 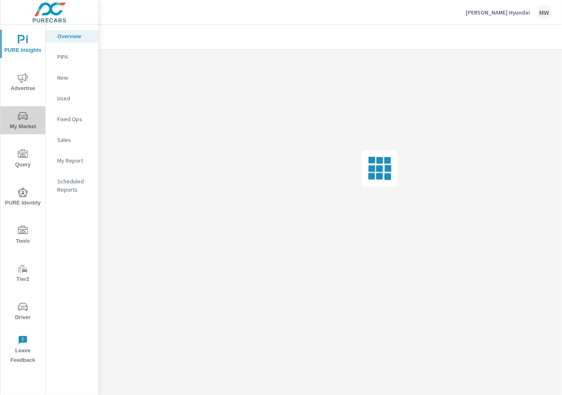 I want to click on span: Leave Feedback, so click(x=23, y=351).